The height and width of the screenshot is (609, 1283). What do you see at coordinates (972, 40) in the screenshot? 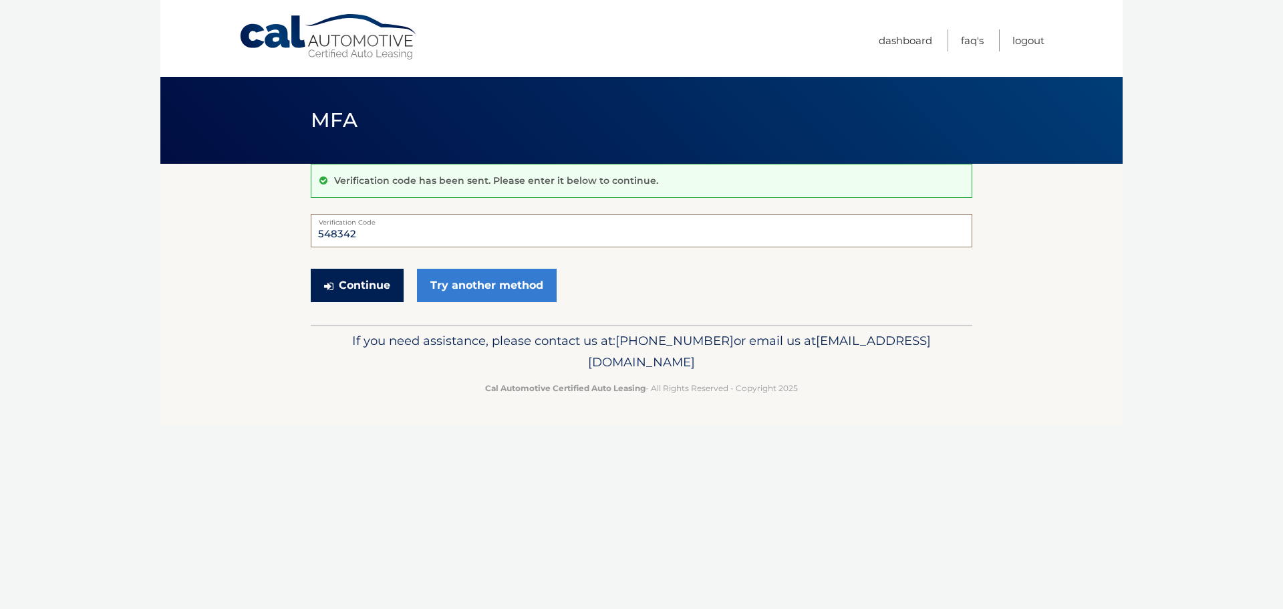
I see `a: FAQ's` at bounding box center [972, 40].